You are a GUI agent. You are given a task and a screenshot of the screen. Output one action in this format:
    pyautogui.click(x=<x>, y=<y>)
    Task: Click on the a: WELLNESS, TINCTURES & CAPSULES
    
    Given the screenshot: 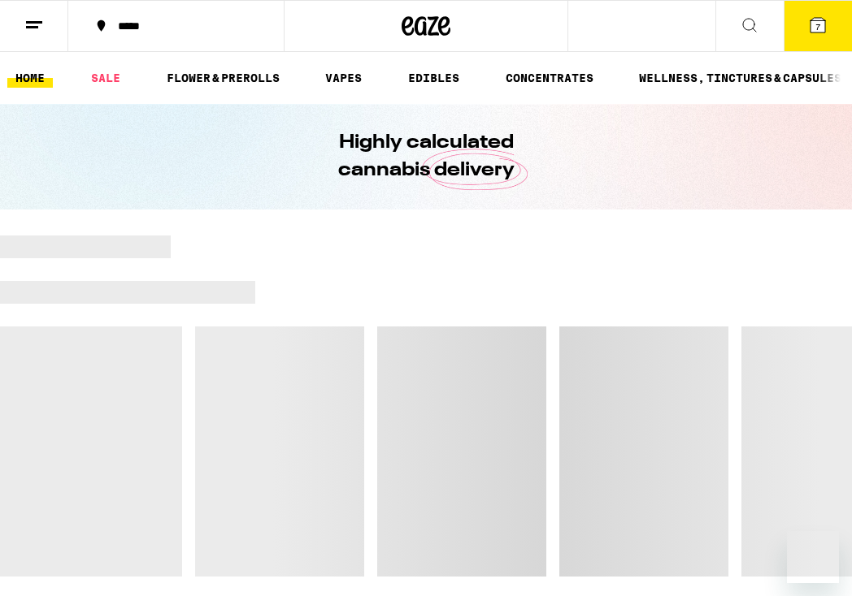 What is the action you would take?
    pyautogui.click(x=739, y=78)
    